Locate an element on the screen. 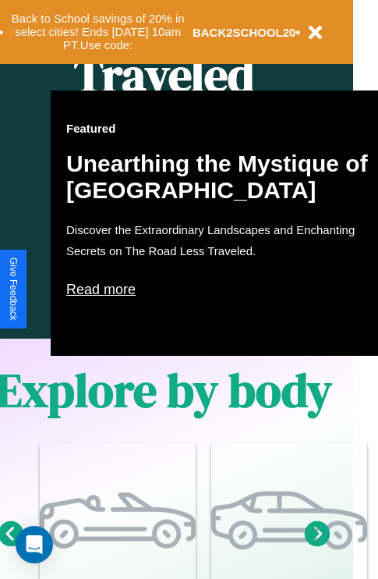  div: Give Feedback is located at coordinates (13, 289).